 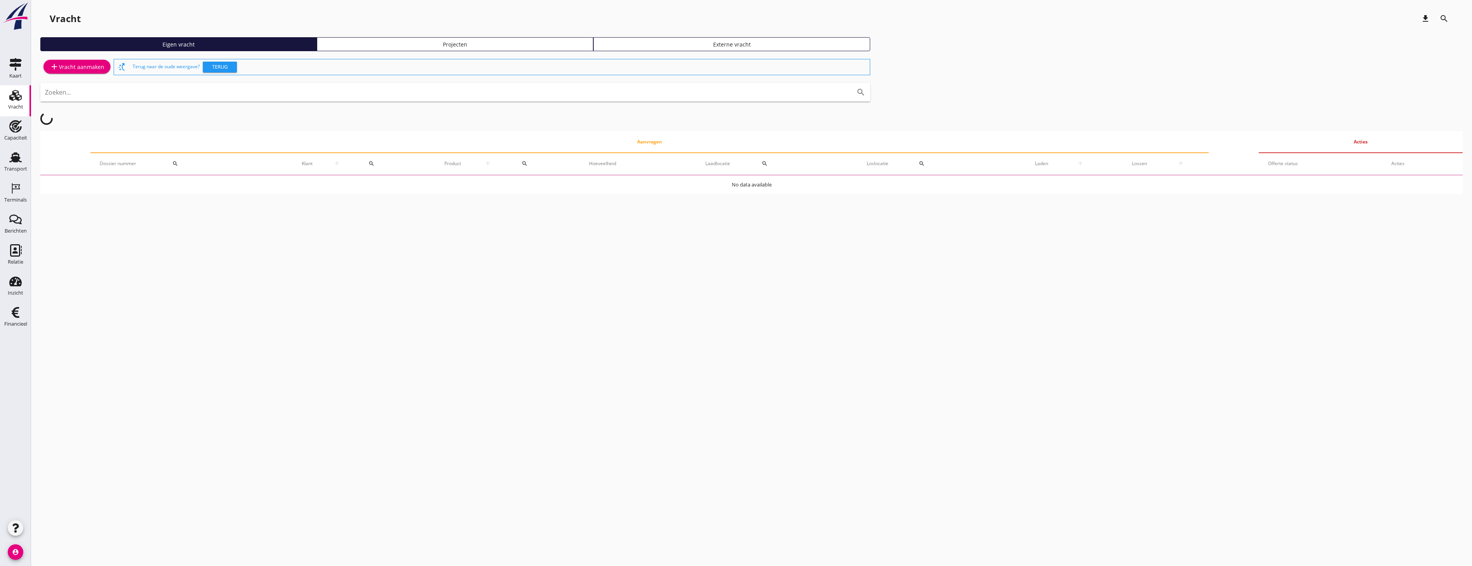 What do you see at coordinates (178, 44) in the screenshot?
I see `div: Eigen vracht` at bounding box center [178, 44].